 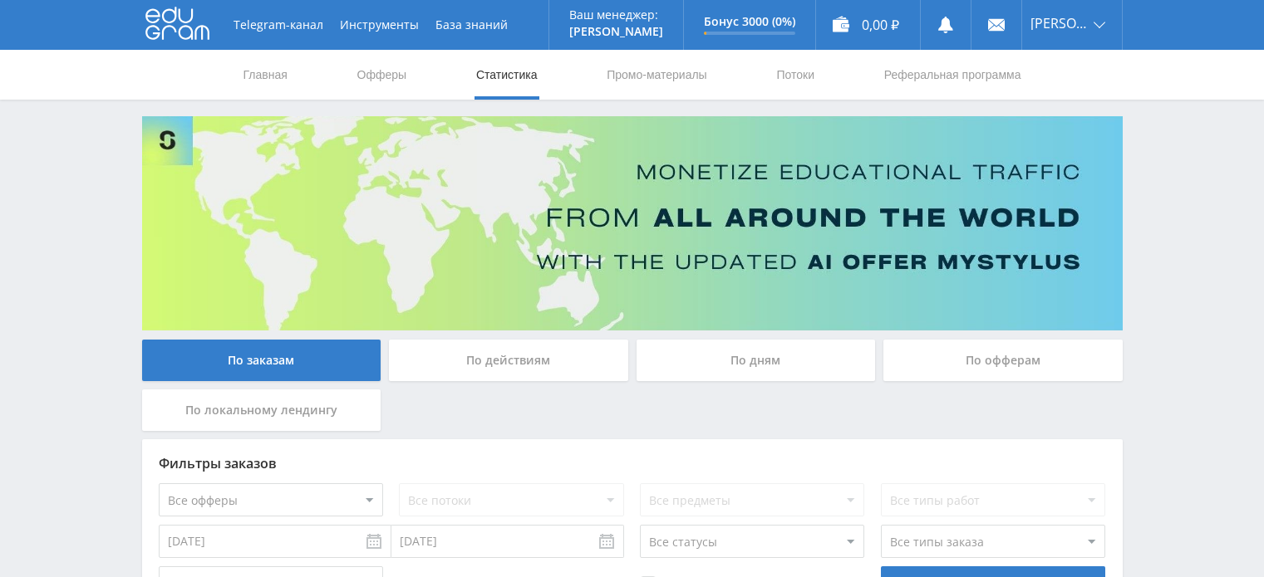 I want to click on a: Офферы, so click(x=382, y=75).